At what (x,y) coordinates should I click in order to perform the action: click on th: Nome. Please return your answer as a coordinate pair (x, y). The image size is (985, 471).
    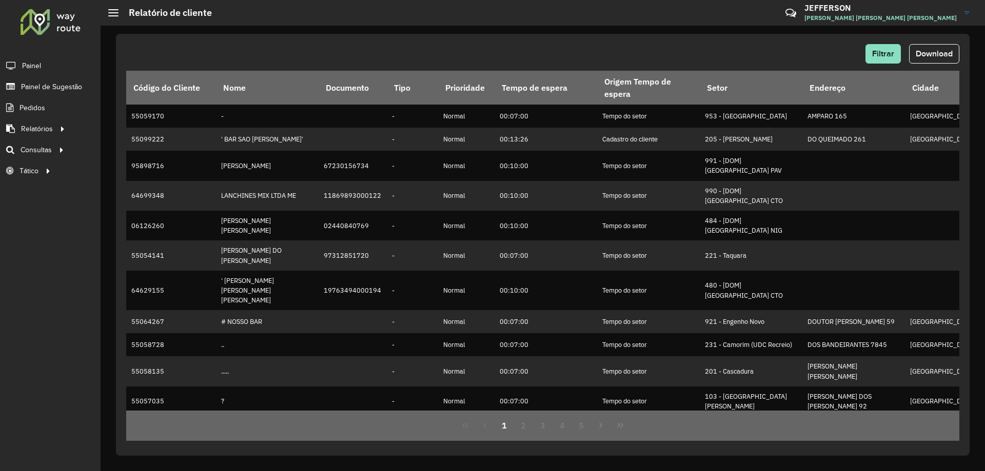
    Looking at the image, I should click on (267, 88).